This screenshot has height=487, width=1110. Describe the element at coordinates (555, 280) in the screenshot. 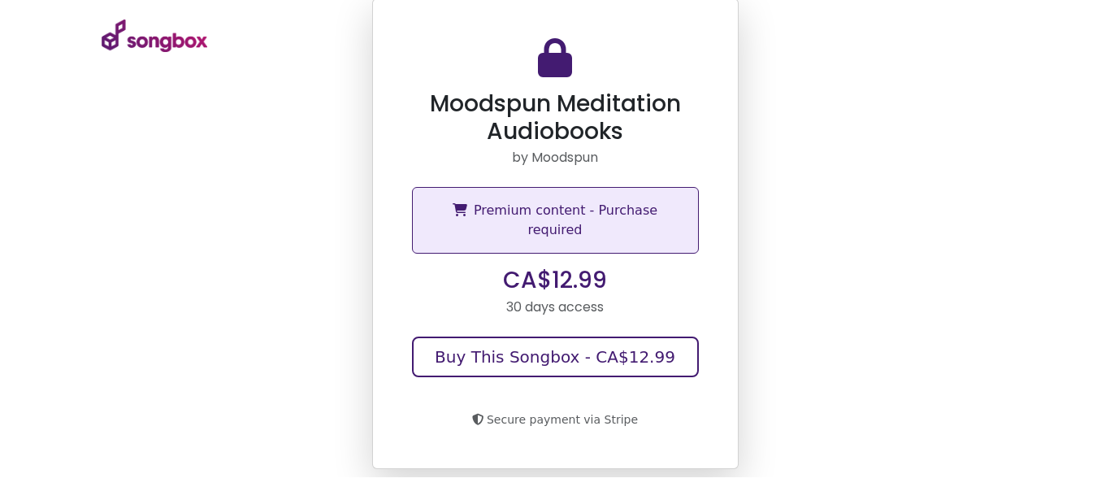

I see `h3: CA$12.99` at that location.